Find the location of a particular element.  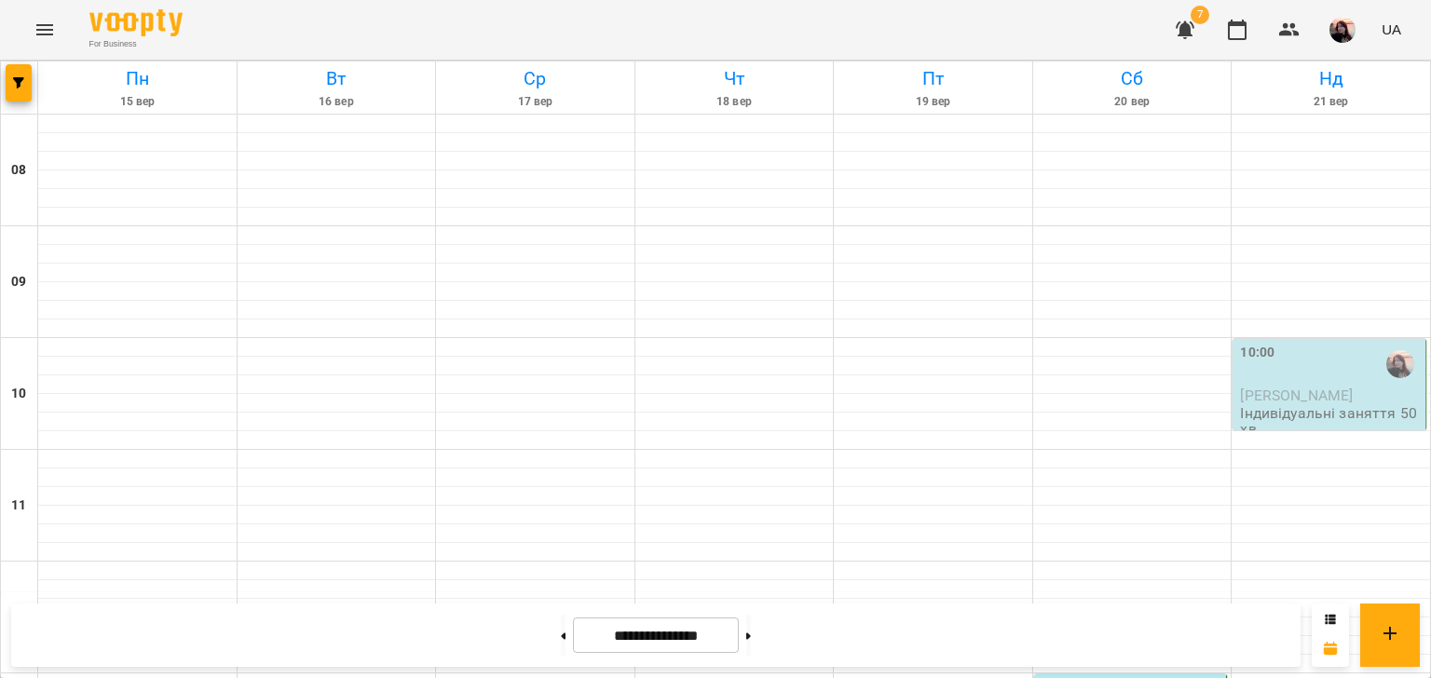

h6: 08 is located at coordinates (19, 171).